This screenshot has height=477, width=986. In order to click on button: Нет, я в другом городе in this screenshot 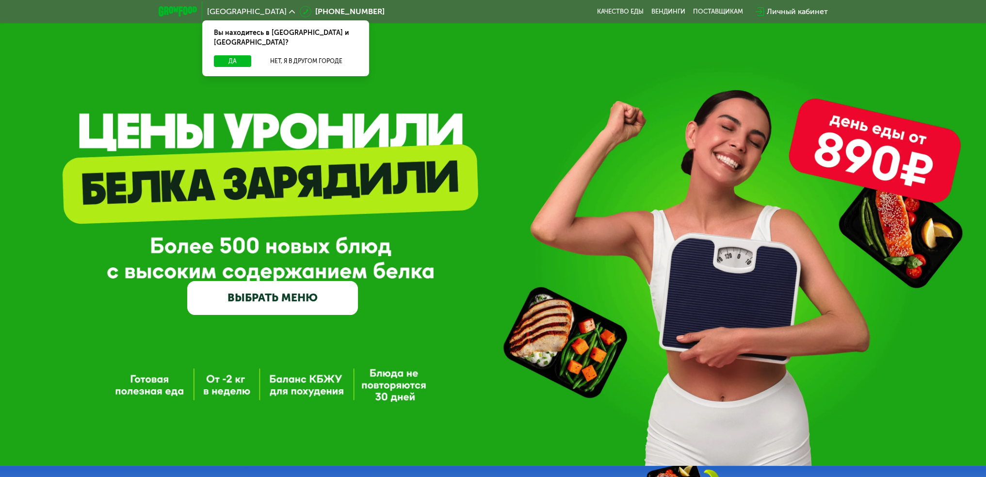, I will do `click(306, 61)`.